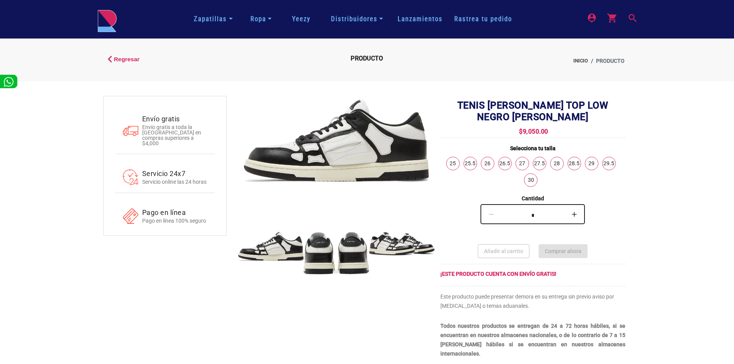 This screenshot has width=734, height=364. I want to click on nav: migaja de pan, so click(547, 61).